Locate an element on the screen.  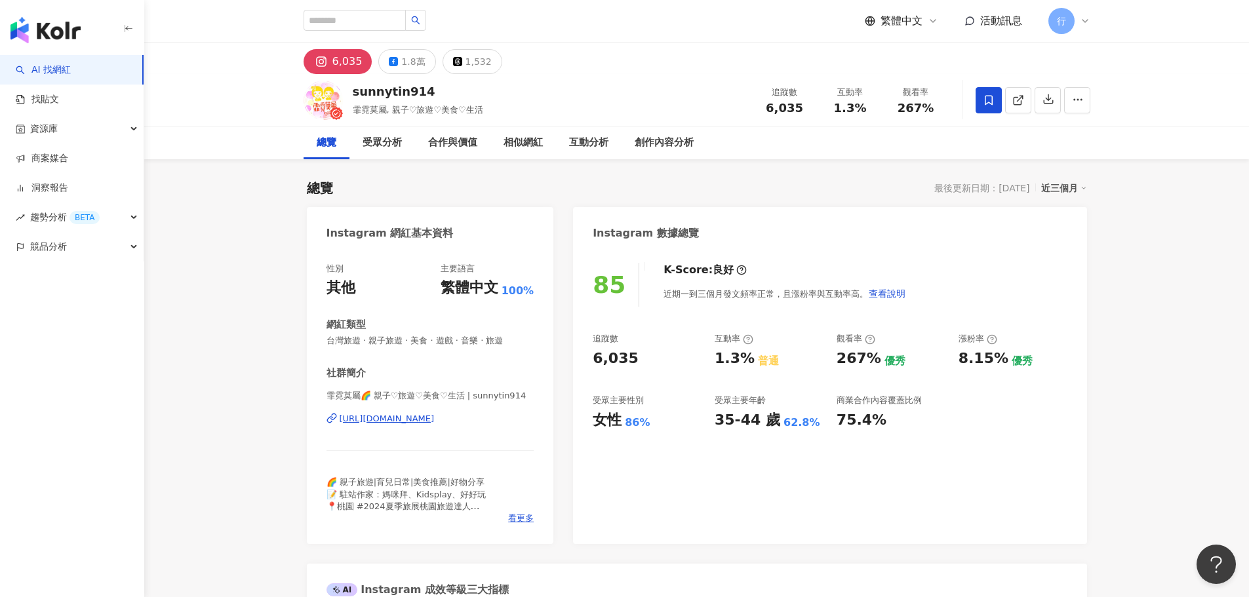
div: 近期一到三個月發文頻率正常，且漲粉率與互動率高。 is located at coordinates (785, 294).